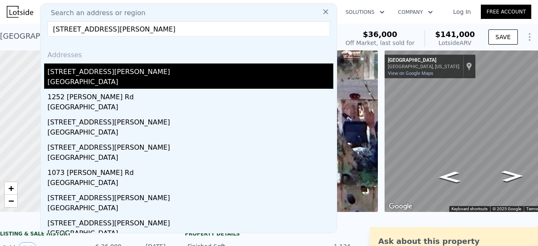 This screenshot has height=246, width=538. I want to click on span: $141,000, so click(454, 34).